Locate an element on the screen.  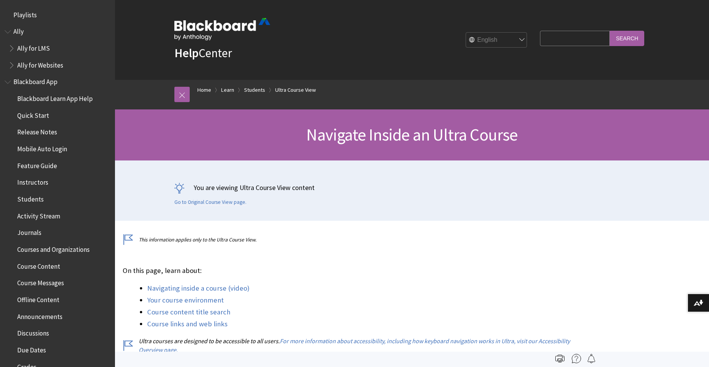
img: Follow this page is located at coordinates (592, 358).